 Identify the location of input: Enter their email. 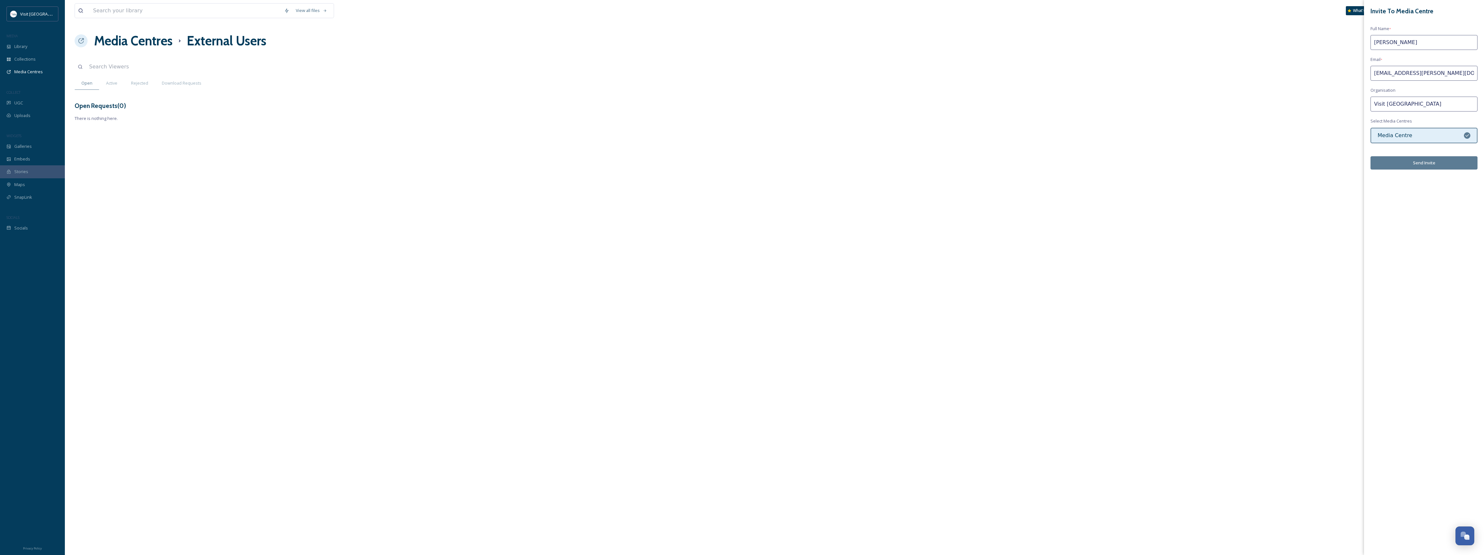
(1424, 73).